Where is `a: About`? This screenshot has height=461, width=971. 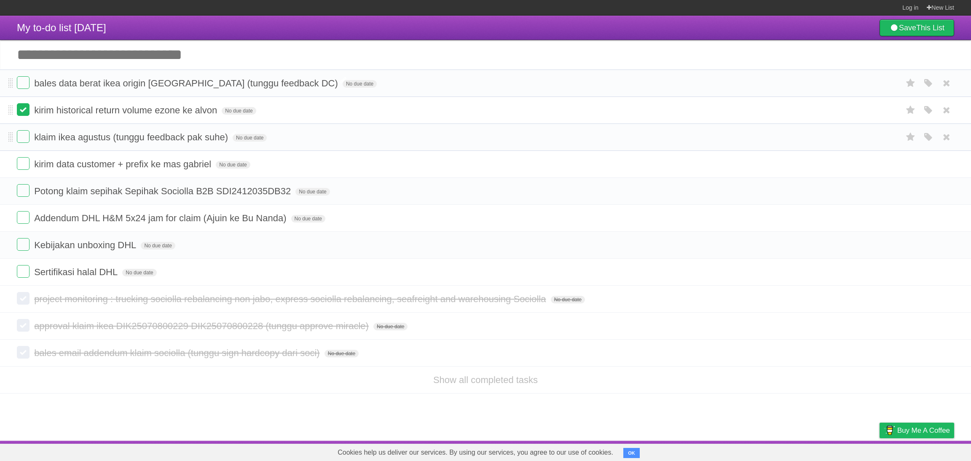
a: About is located at coordinates (776, 451).